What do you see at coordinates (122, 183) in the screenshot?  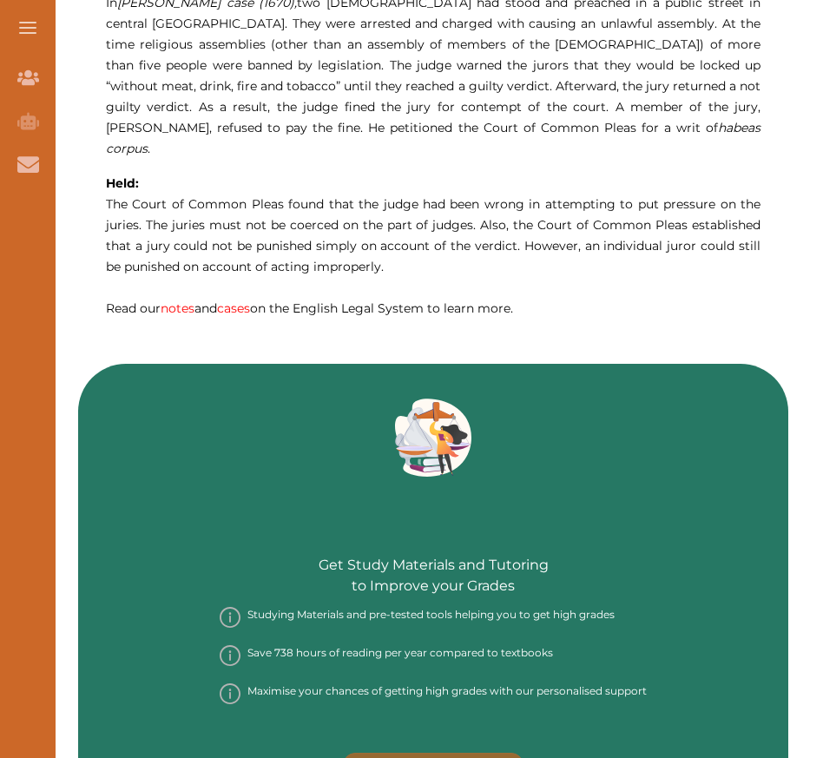 I see `strong: Held:` at bounding box center [122, 183].